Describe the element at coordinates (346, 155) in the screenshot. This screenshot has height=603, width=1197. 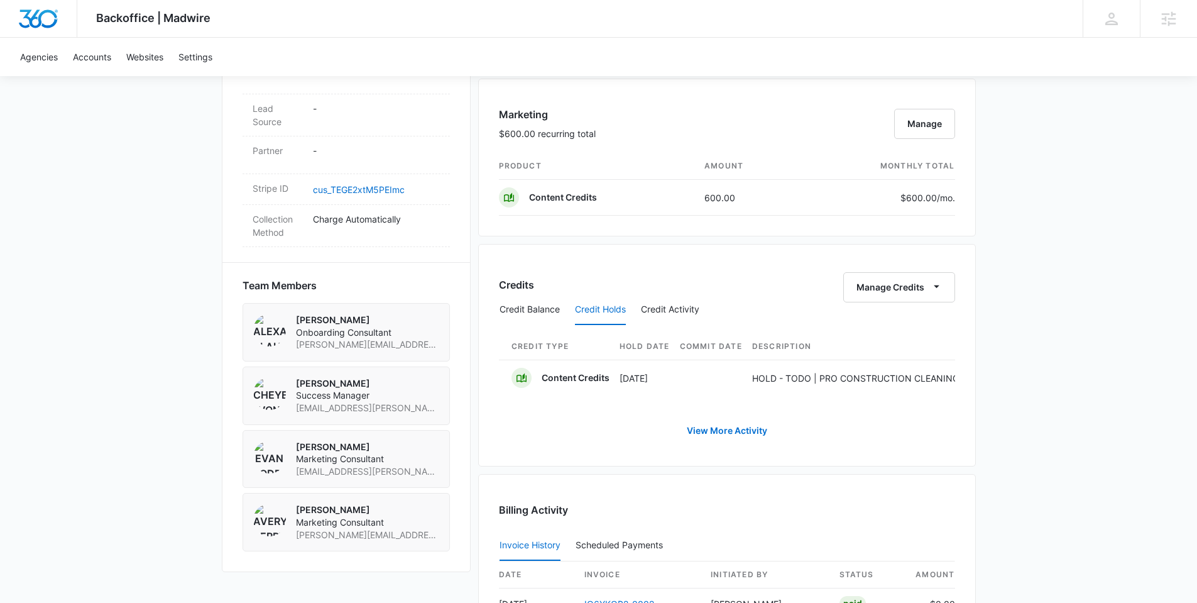
I see `div: Partner-` at that location.